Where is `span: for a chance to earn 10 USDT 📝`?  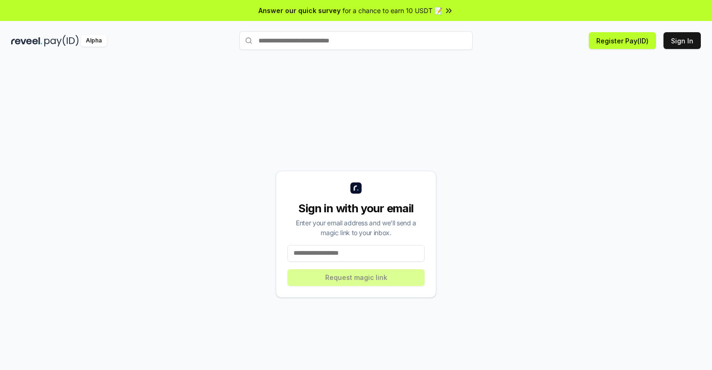
span: for a chance to earn 10 USDT 📝 is located at coordinates (392, 10).